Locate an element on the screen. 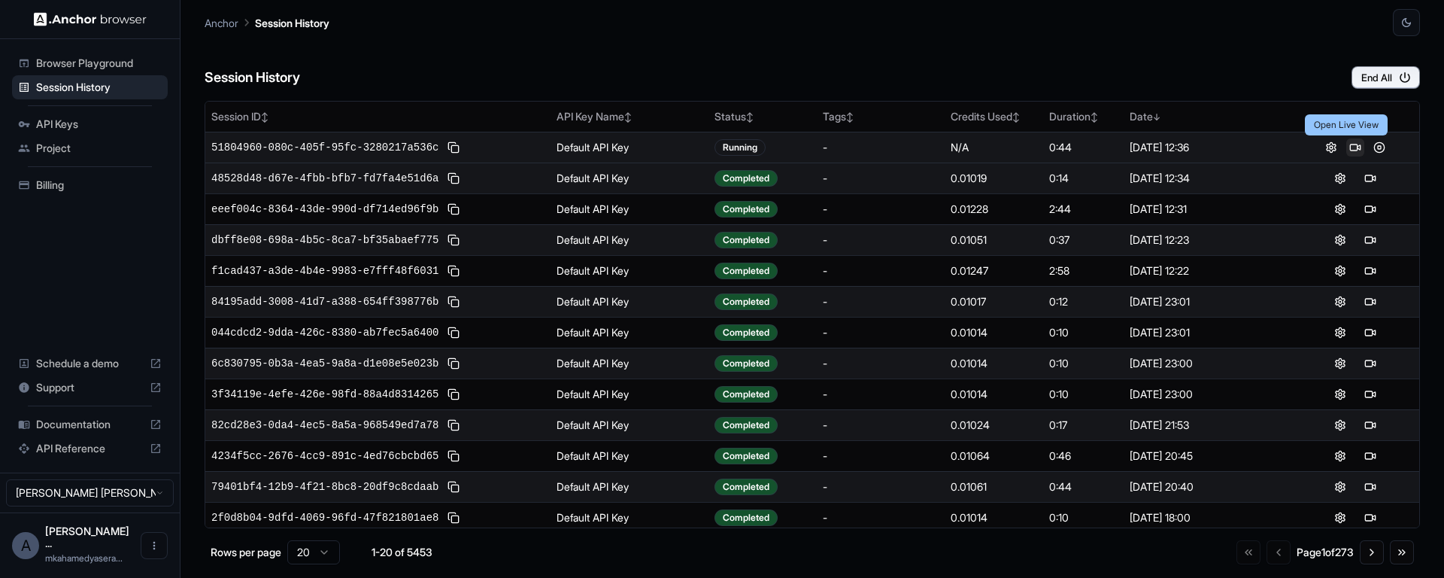  div: Support is located at coordinates (90, 387).